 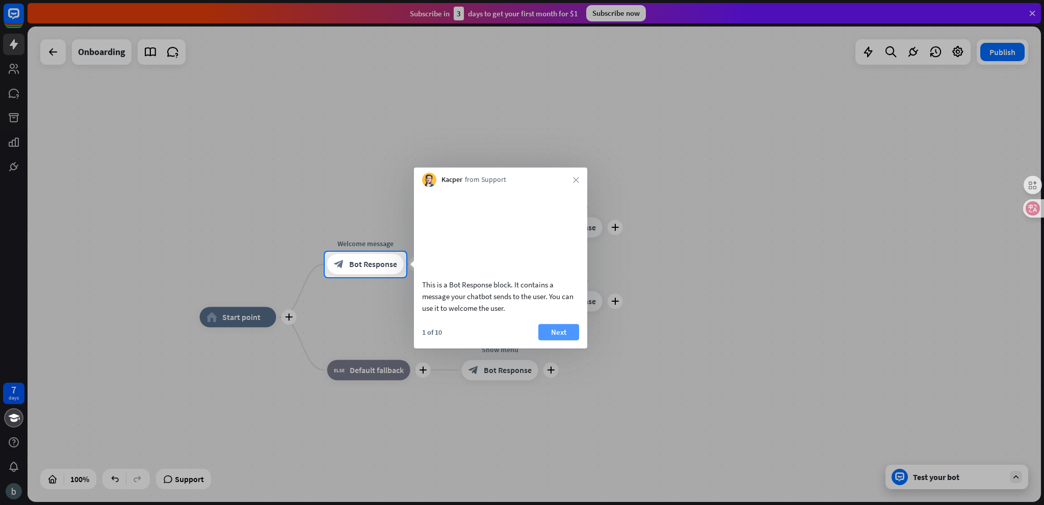 I want to click on div: 1 of 10, so click(x=432, y=332).